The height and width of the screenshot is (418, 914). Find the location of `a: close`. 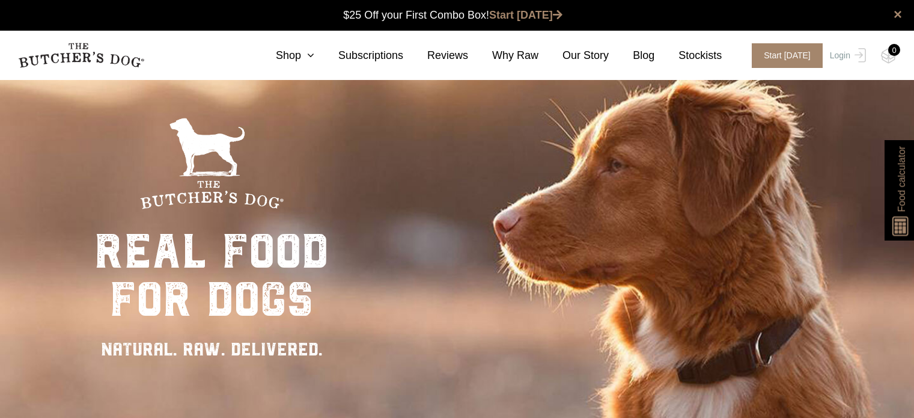

a: close is located at coordinates (898, 14).